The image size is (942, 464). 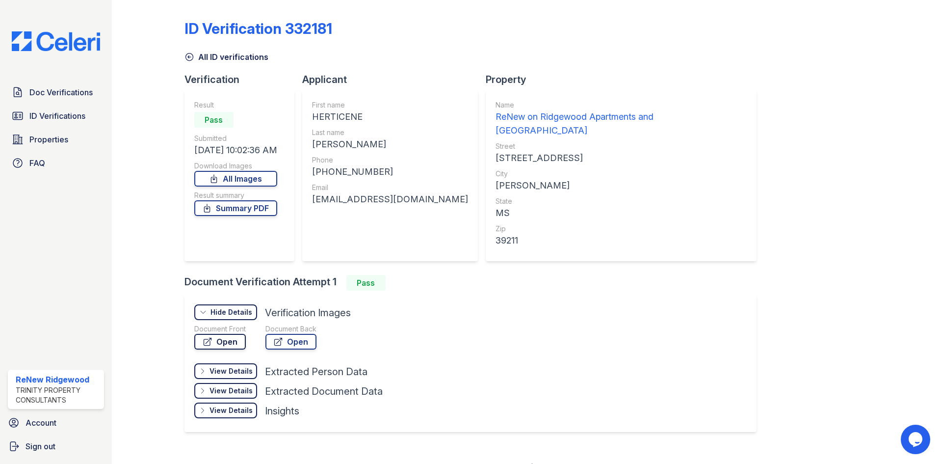 I want to click on a: ID Verifications, so click(x=56, y=116).